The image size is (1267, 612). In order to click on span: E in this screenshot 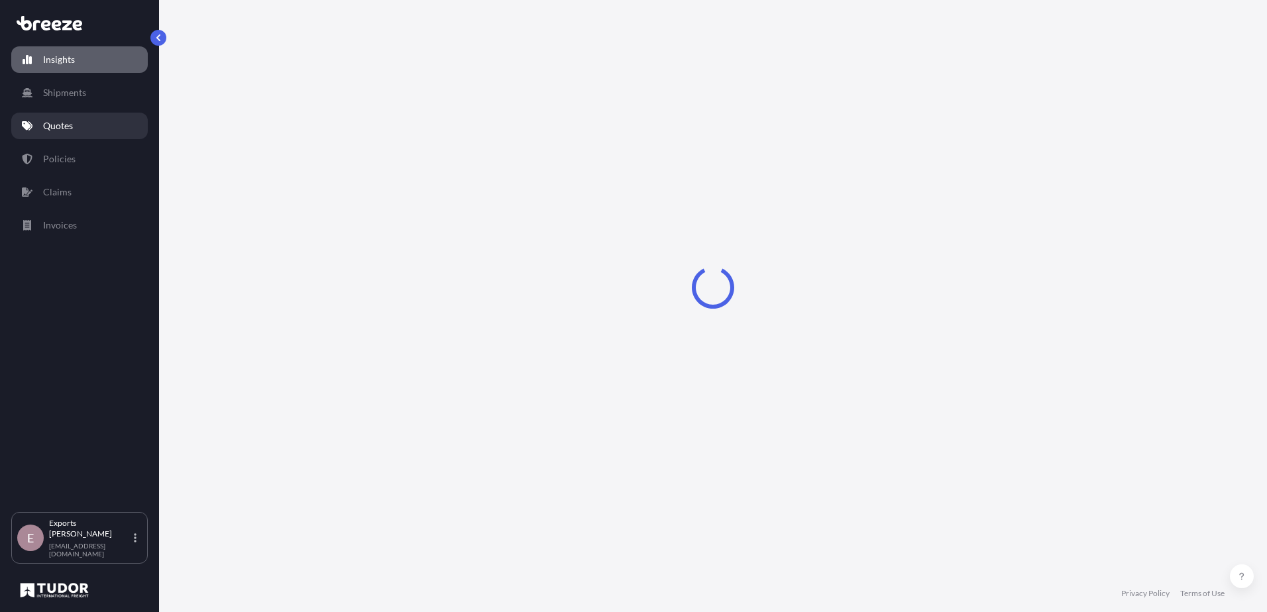, I will do `click(30, 538)`.